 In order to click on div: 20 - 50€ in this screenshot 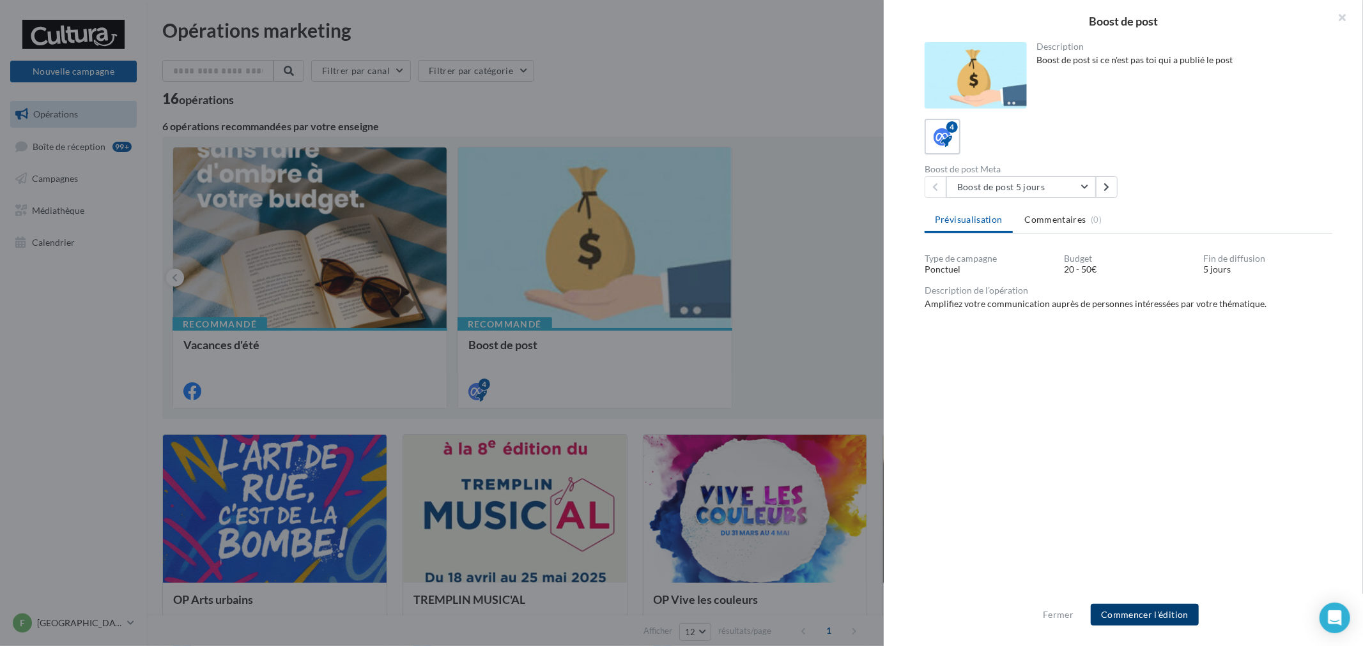, I will do `click(1128, 270)`.